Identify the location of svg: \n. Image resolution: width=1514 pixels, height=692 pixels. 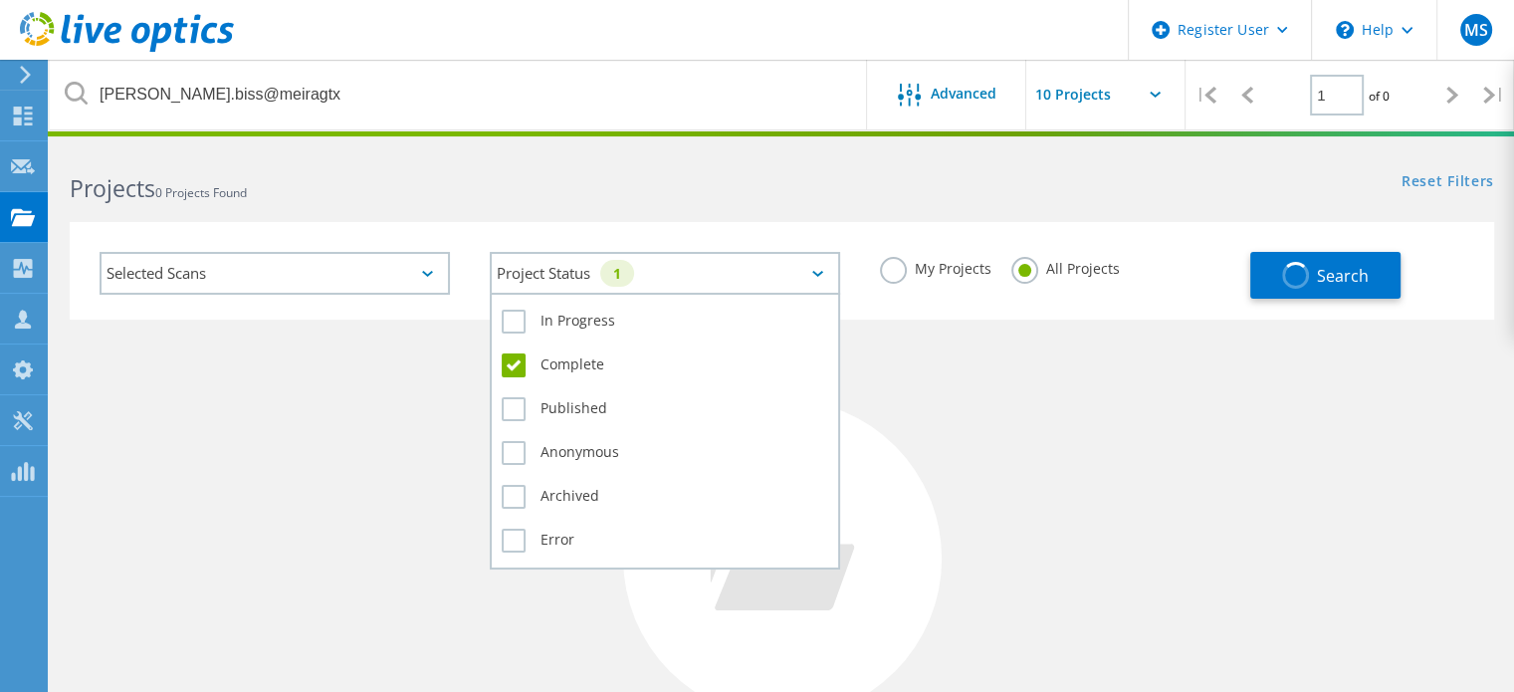
(1345, 30).